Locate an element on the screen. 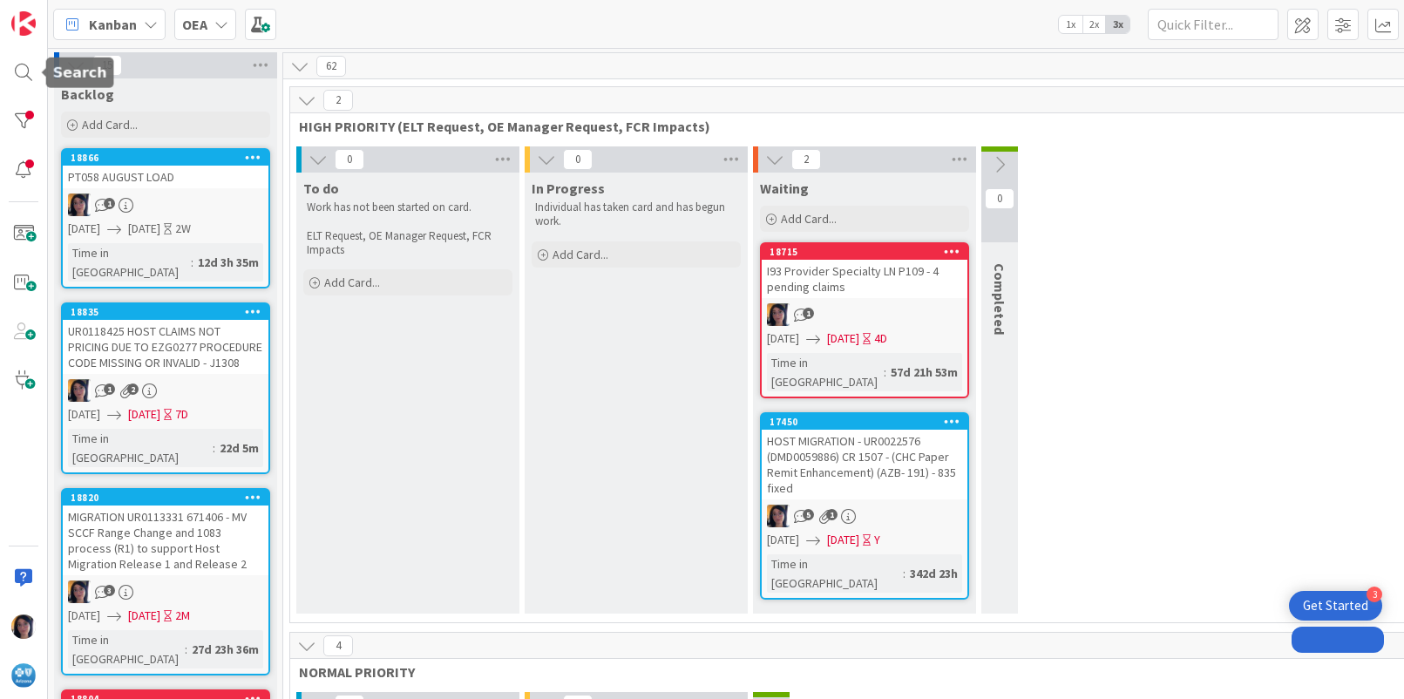 This screenshot has width=1404, height=699. div: Y is located at coordinates (877, 540).